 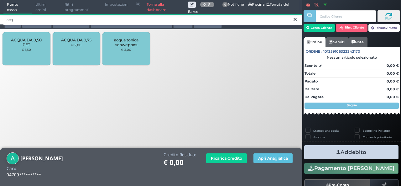 I want to click on button: Apri Anagrafica, so click(x=273, y=158).